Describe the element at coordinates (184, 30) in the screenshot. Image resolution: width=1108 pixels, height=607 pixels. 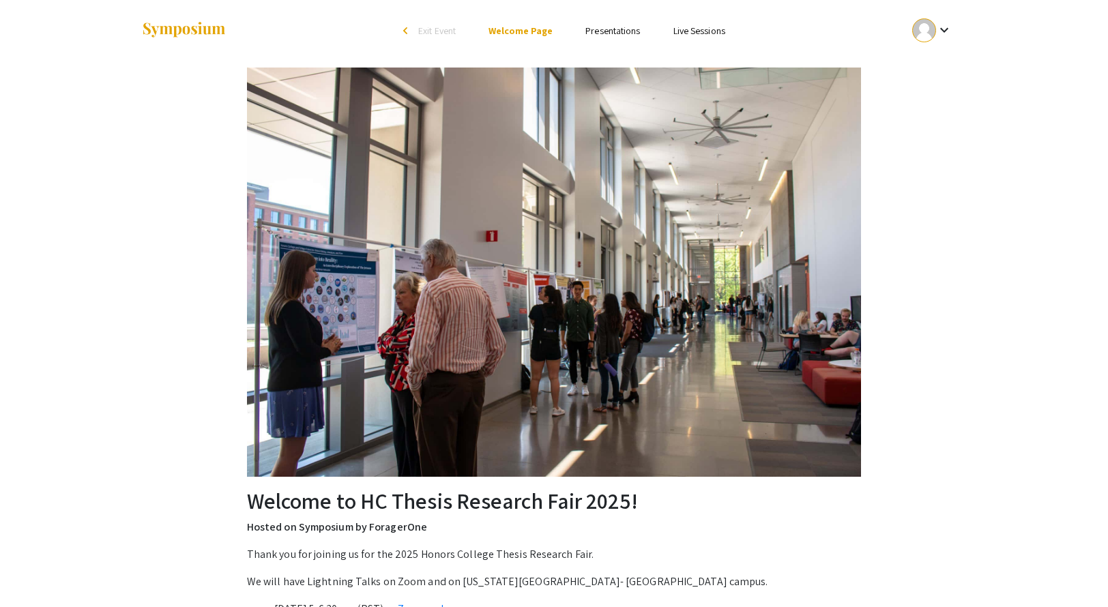
I see `img: Symposium by ForagerOne` at that location.